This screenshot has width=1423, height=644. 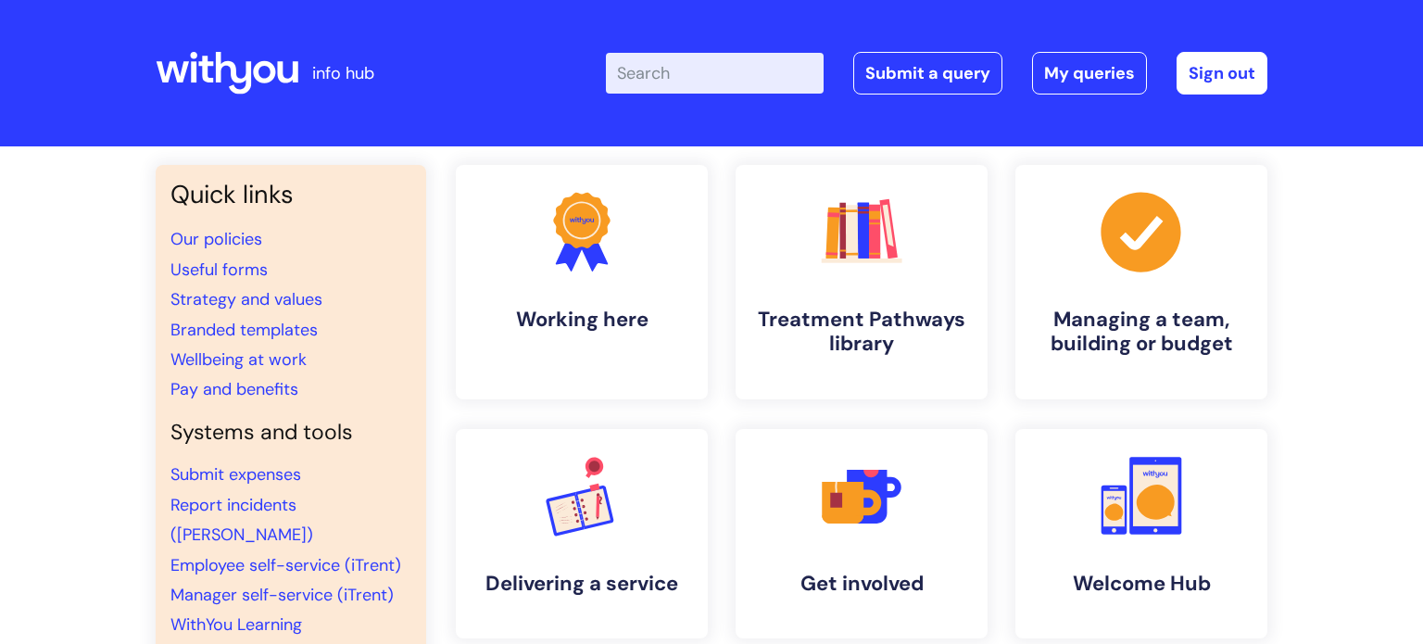 I want to click on a: WithYou Learning, so click(x=236, y=625).